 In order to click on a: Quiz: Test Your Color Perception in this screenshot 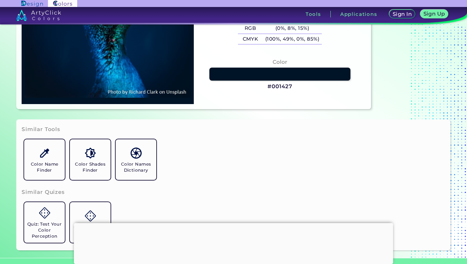, I will do `click(44, 223)`.